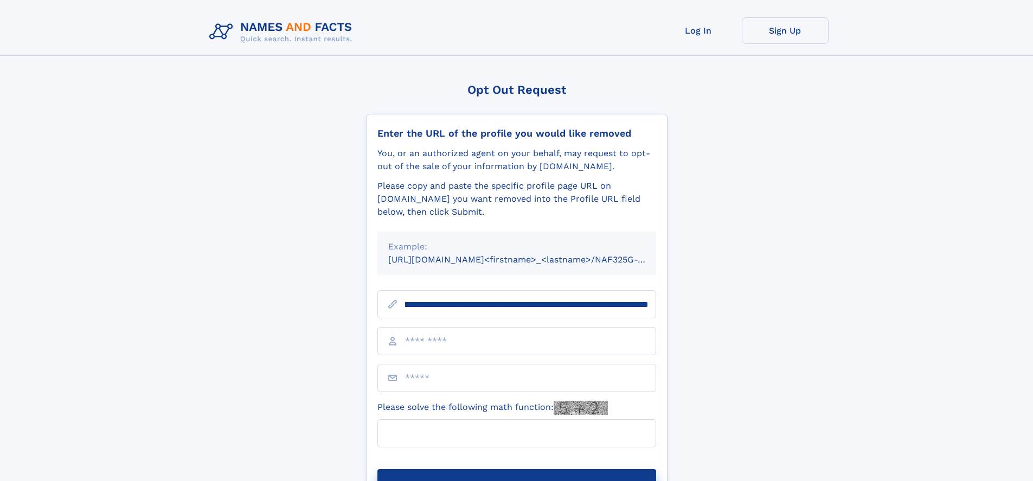 This screenshot has height=481, width=1033. I want to click on div: Opt Out Request, so click(517, 89).